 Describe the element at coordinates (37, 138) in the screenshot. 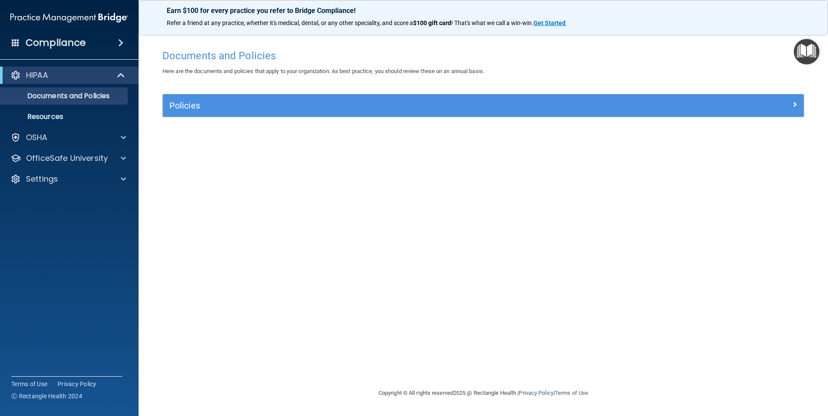

I see `p: OSHA` at that location.